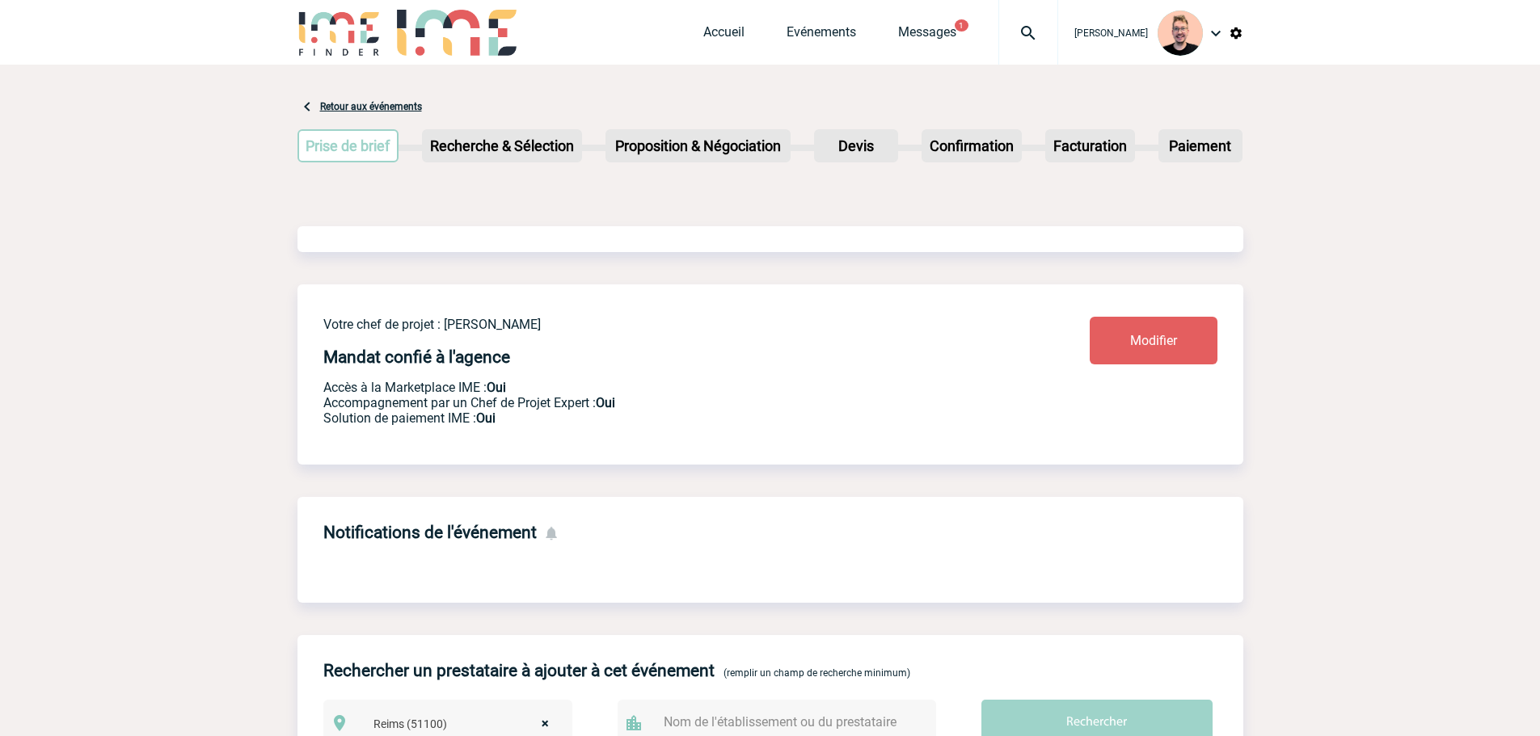 Image resolution: width=1540 pixels, height=736 pixels. I want to click on p: Paiement, so click(1200, 145).